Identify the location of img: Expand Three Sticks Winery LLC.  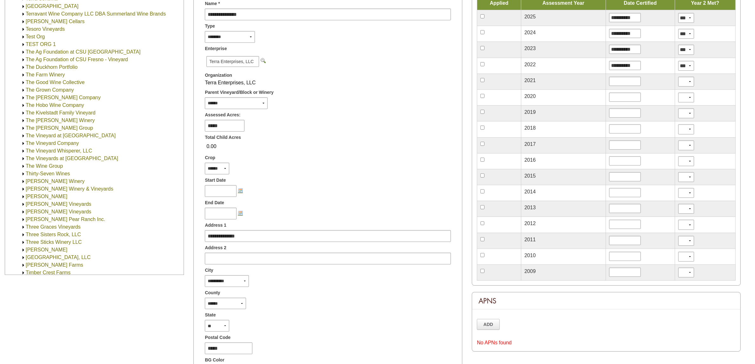
(23, 242).